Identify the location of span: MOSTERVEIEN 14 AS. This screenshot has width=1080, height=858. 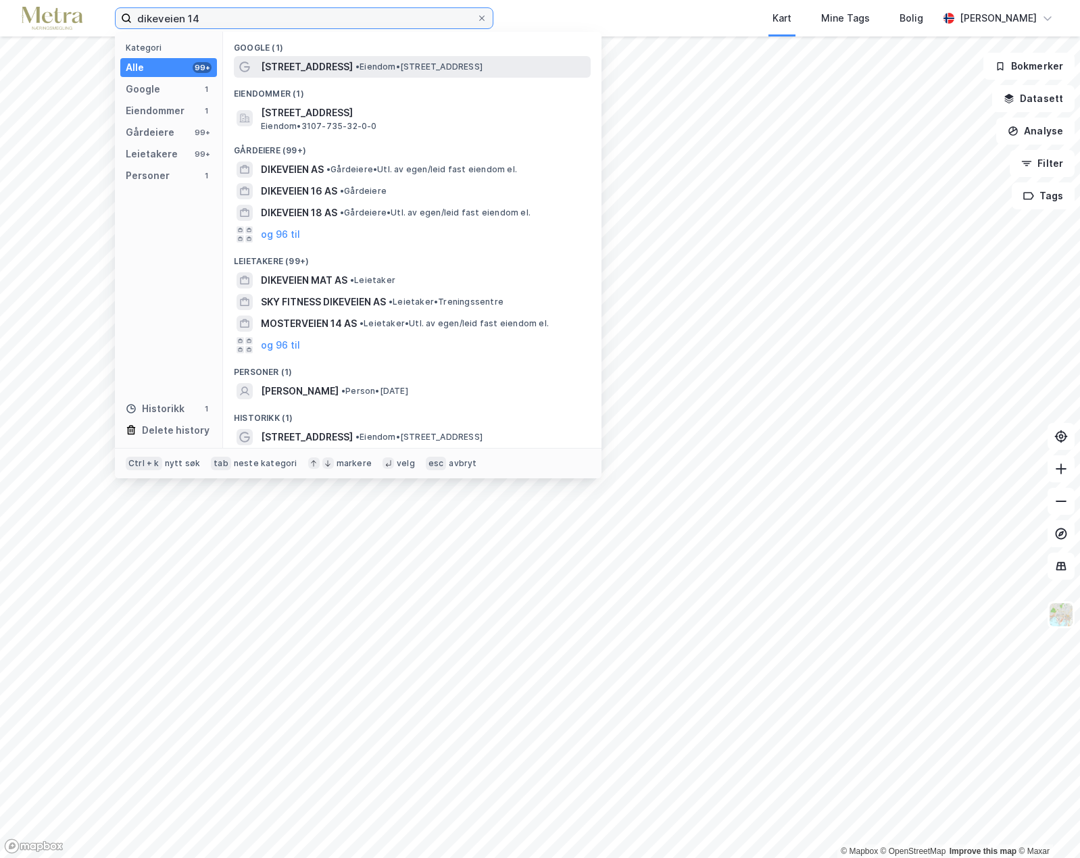
(309, 324).